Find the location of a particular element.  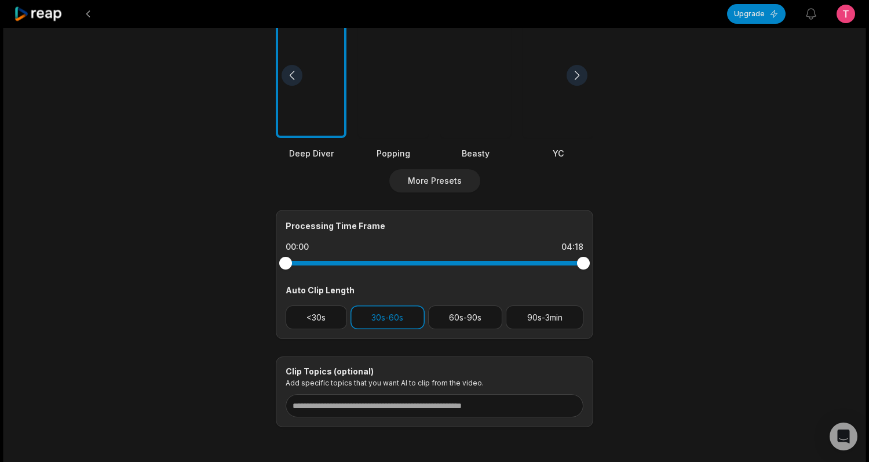

div: YC is located at coordinates (558, 153).